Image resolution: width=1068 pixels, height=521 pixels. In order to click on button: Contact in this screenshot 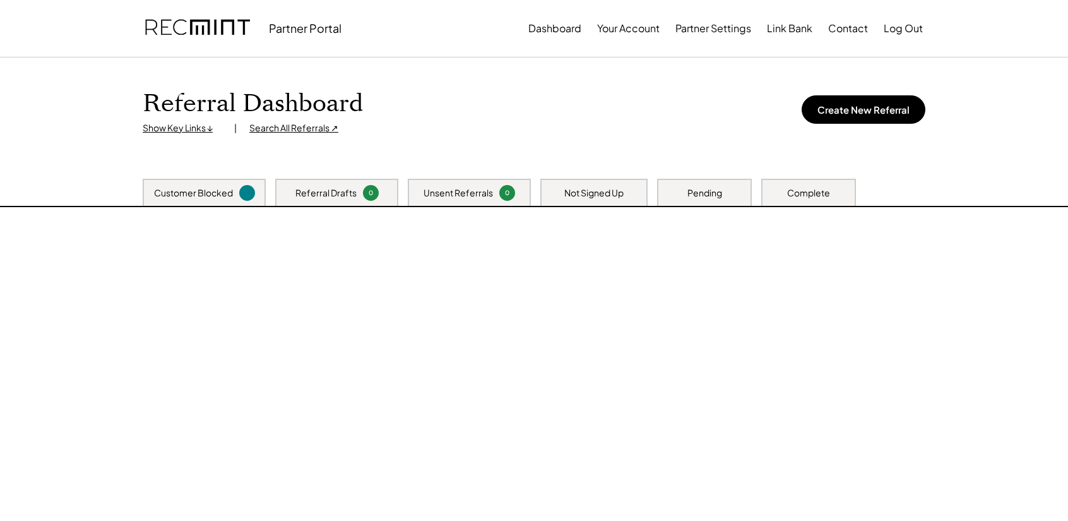, I will do `click(848, 28)`.